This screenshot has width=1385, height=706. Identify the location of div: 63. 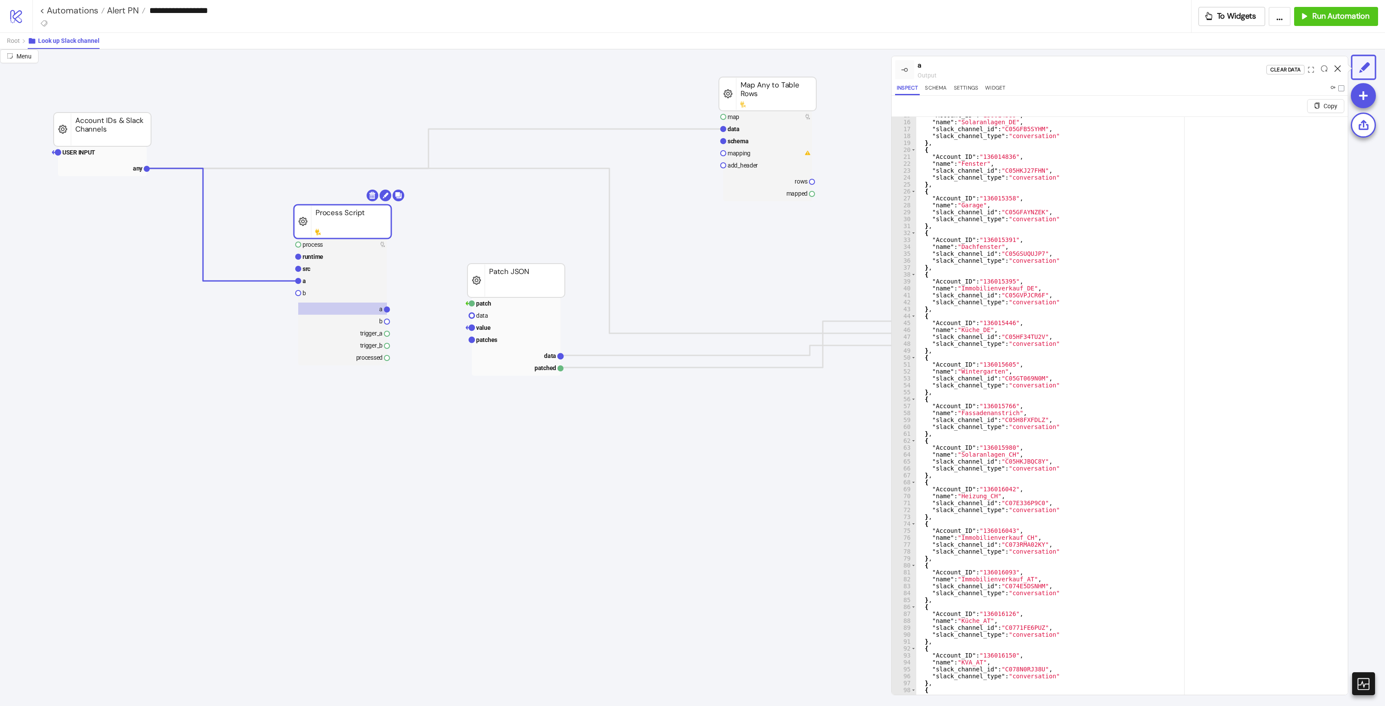
(904, 448).